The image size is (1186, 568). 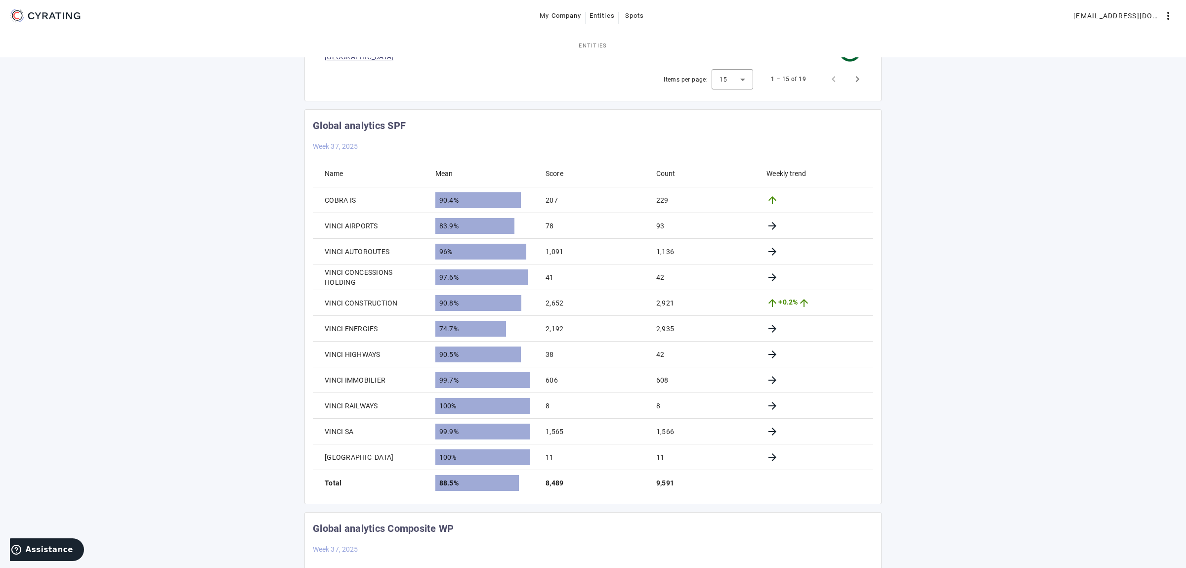 What do you see at coordinates (593, 380) in the screenshot?
I see `mat-cell: 606` at bounding box center [593, 380].